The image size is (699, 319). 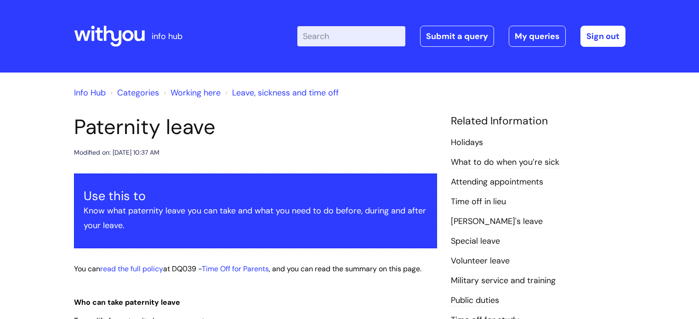 What do you see at coordinates (131, 269) in the screenshot?
I see `a: read the full policy` at bounding box center [131, 269].